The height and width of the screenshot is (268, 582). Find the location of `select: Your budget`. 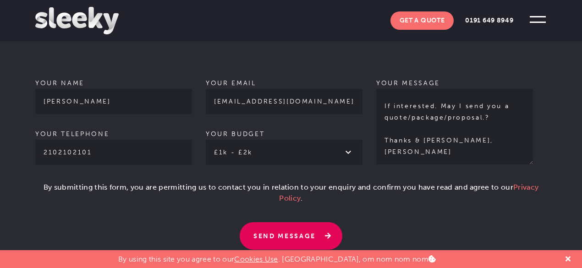

select: Your budget is located at coordinates (284, 152).